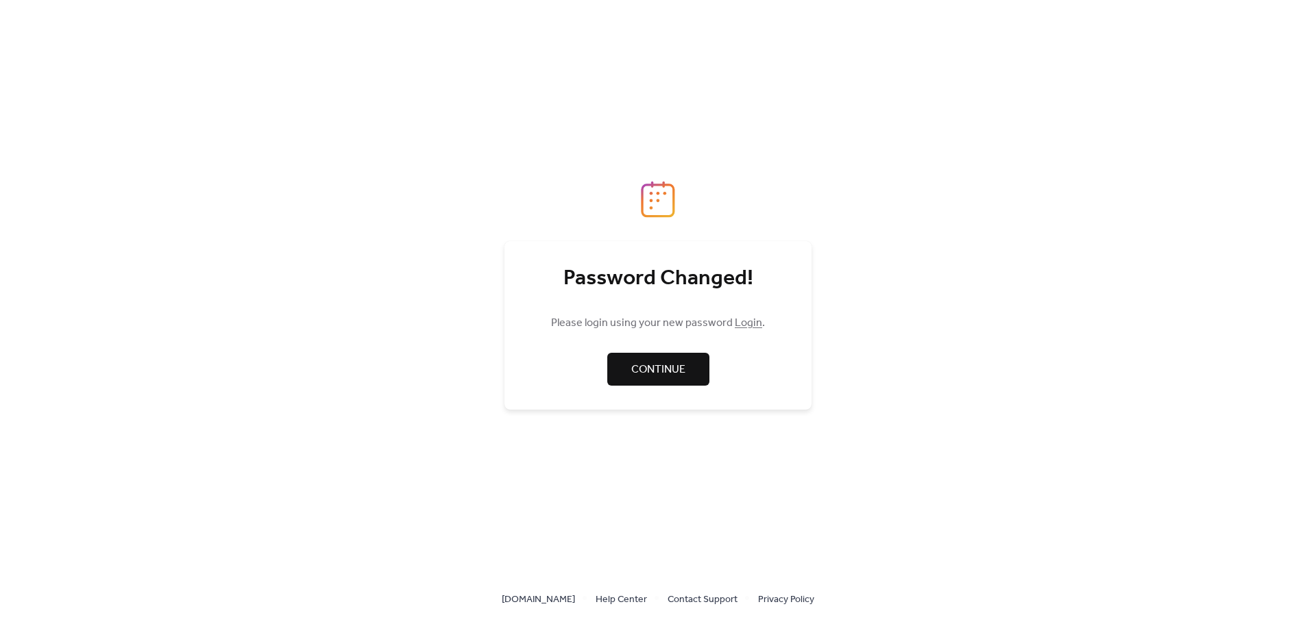  I want to click on img: logo, so click(658, 199).